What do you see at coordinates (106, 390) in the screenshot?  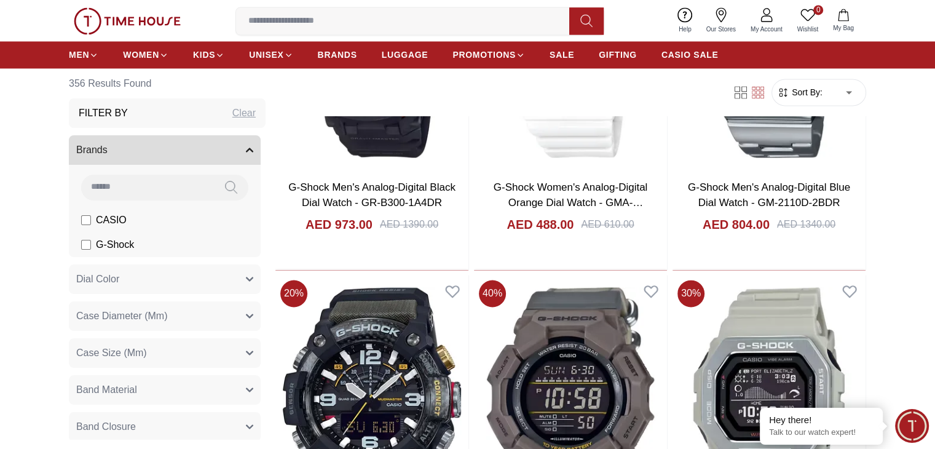 I see `span: Band Material` at bounding box center [106, 390].